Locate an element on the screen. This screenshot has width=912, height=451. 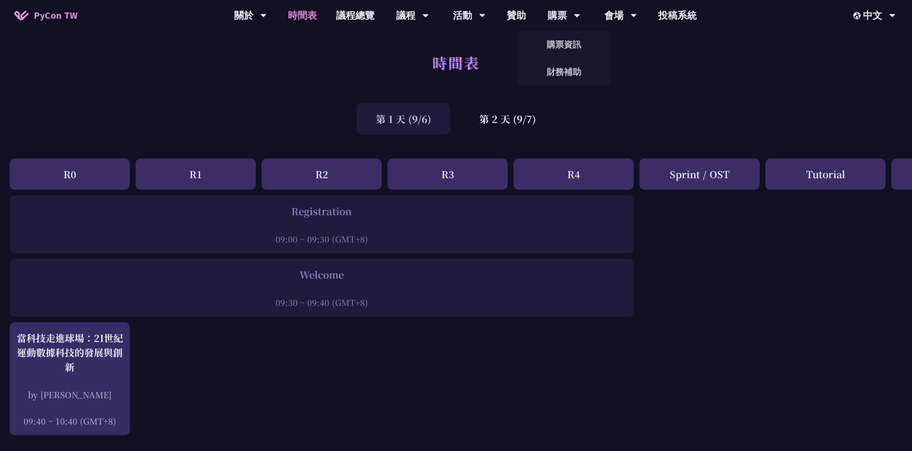
div: R2 is located at coordinates (322, 174).